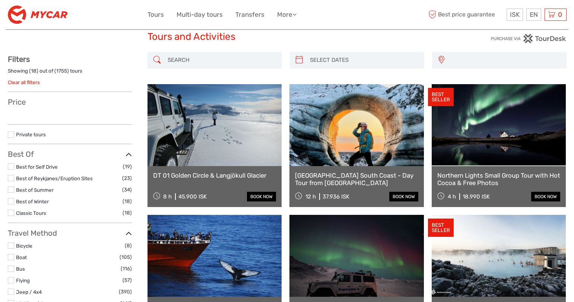 The width and height of the screenshot is (574, 302). What do you see at coordinates (528, 38) in the screenshot?
I see `img: PurchaseViaTourDesk.png` at bounding box center [528, 38].